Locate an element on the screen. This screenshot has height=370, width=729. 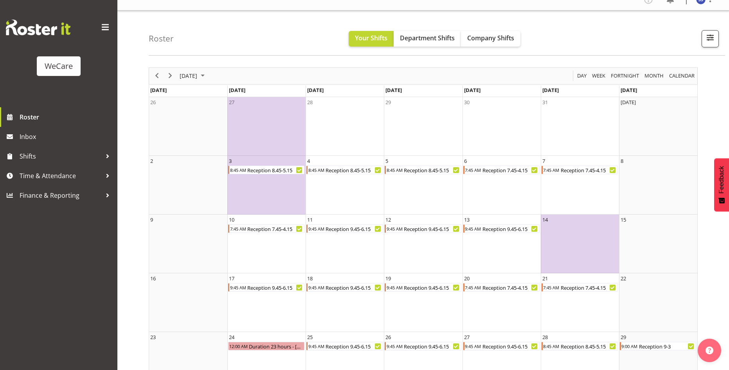
div: 9:00 AM is located at coordinates (630, 346).